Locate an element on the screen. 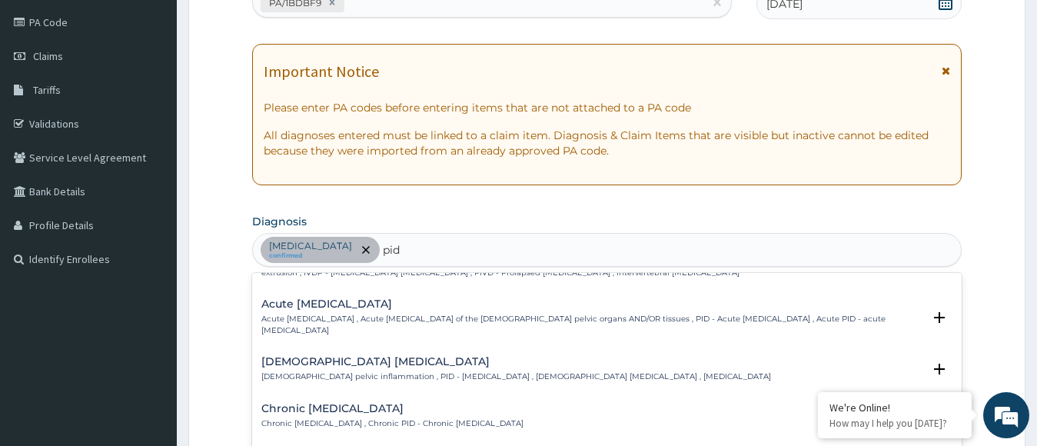 The image size is (1037, 446). p: How may I help you today? is located at coordinates (894, 423).